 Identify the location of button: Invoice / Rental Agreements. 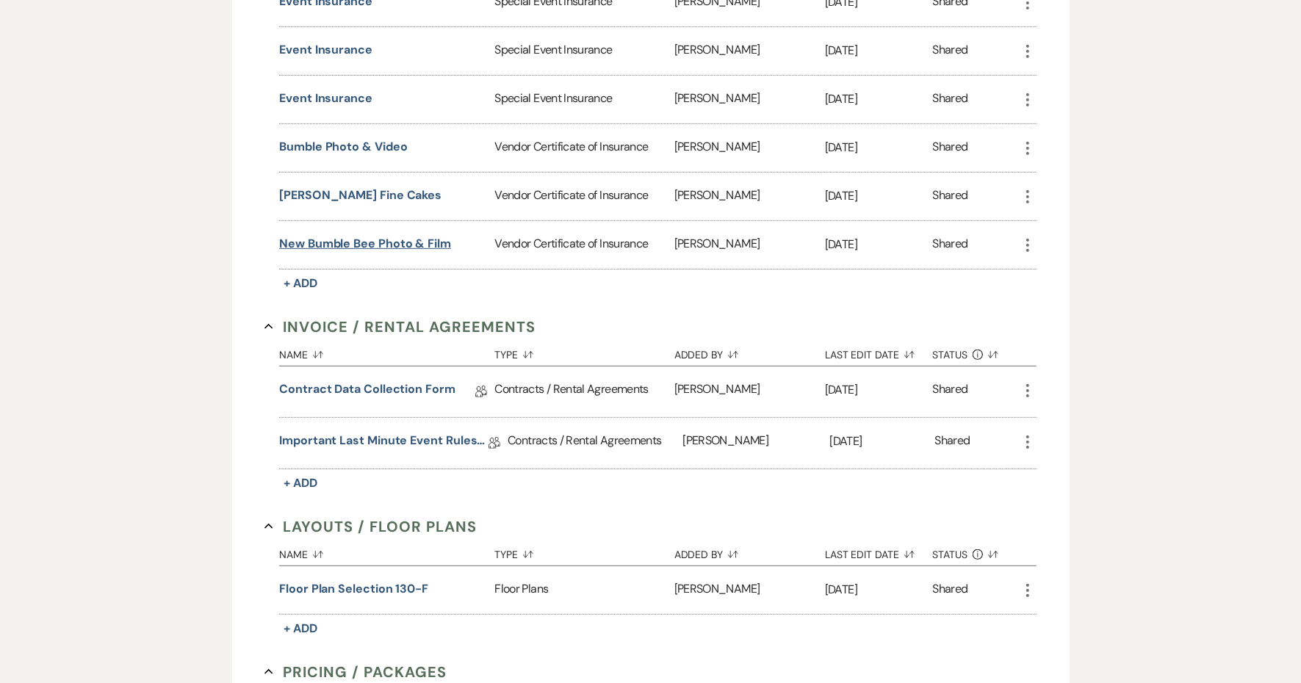
(399, 327).